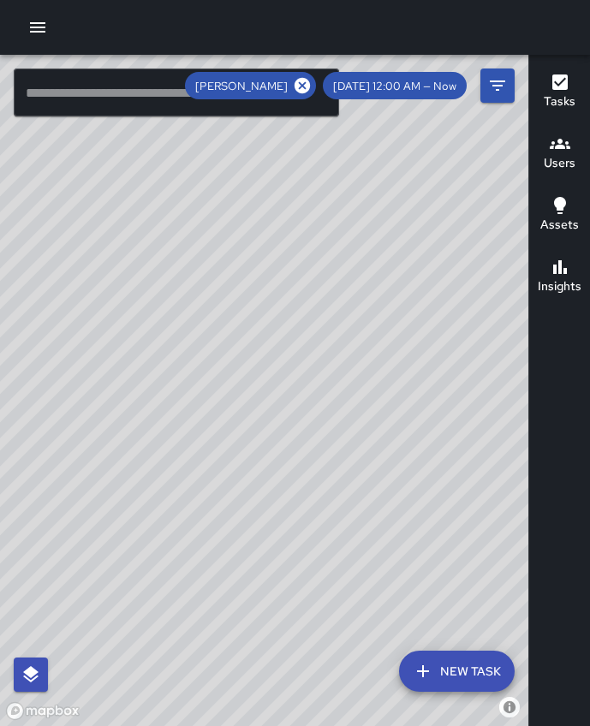 This screenshot has width=590, height=726. What do you see at coordinates (559, 154) in the screenshot?
I see `button: Users` at bounding box center [559, 154].